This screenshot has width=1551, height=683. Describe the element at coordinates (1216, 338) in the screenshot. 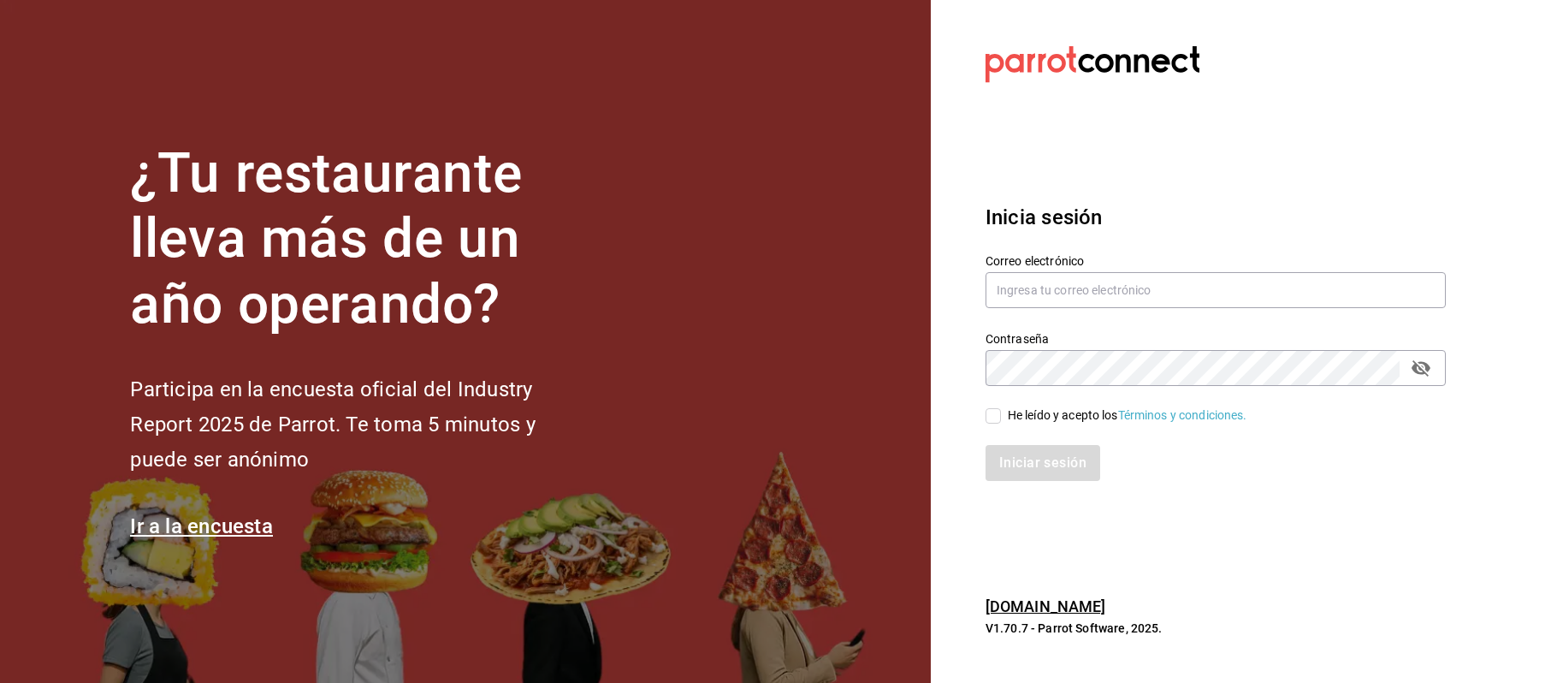

I see `label: Contraseña` at that location.